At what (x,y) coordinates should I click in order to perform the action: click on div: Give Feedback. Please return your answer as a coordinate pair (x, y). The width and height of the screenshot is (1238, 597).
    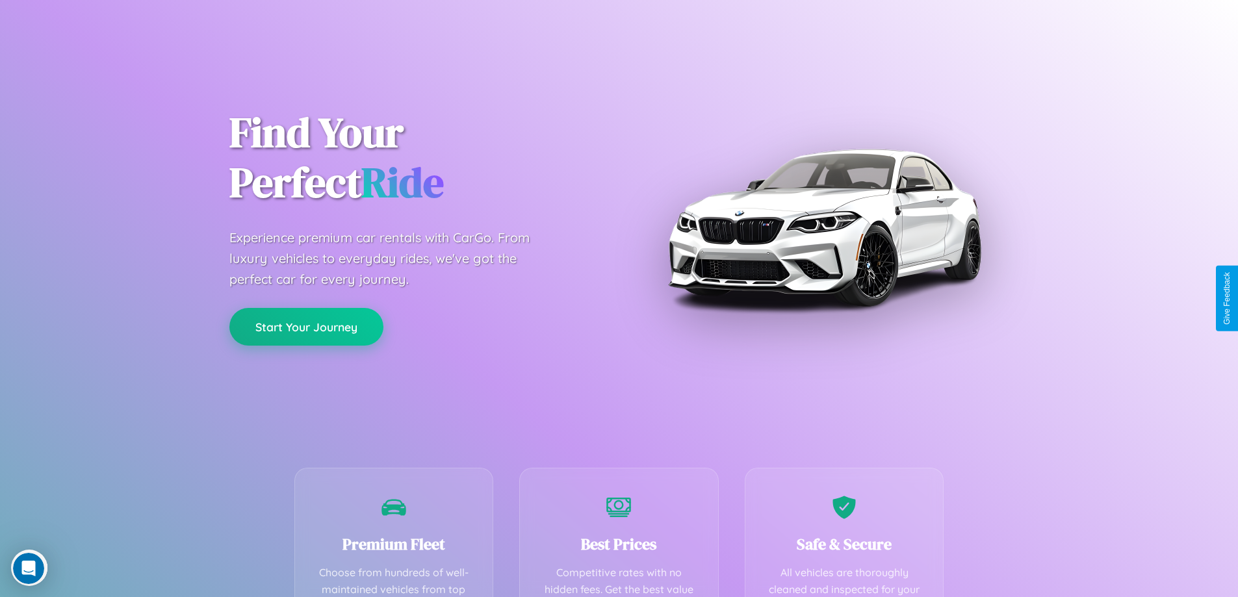
    Looking at the image, I should click on (1227, 298).